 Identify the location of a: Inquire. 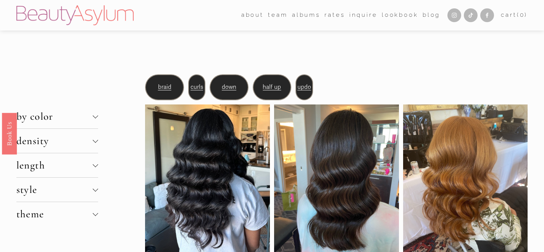
(364, 15).